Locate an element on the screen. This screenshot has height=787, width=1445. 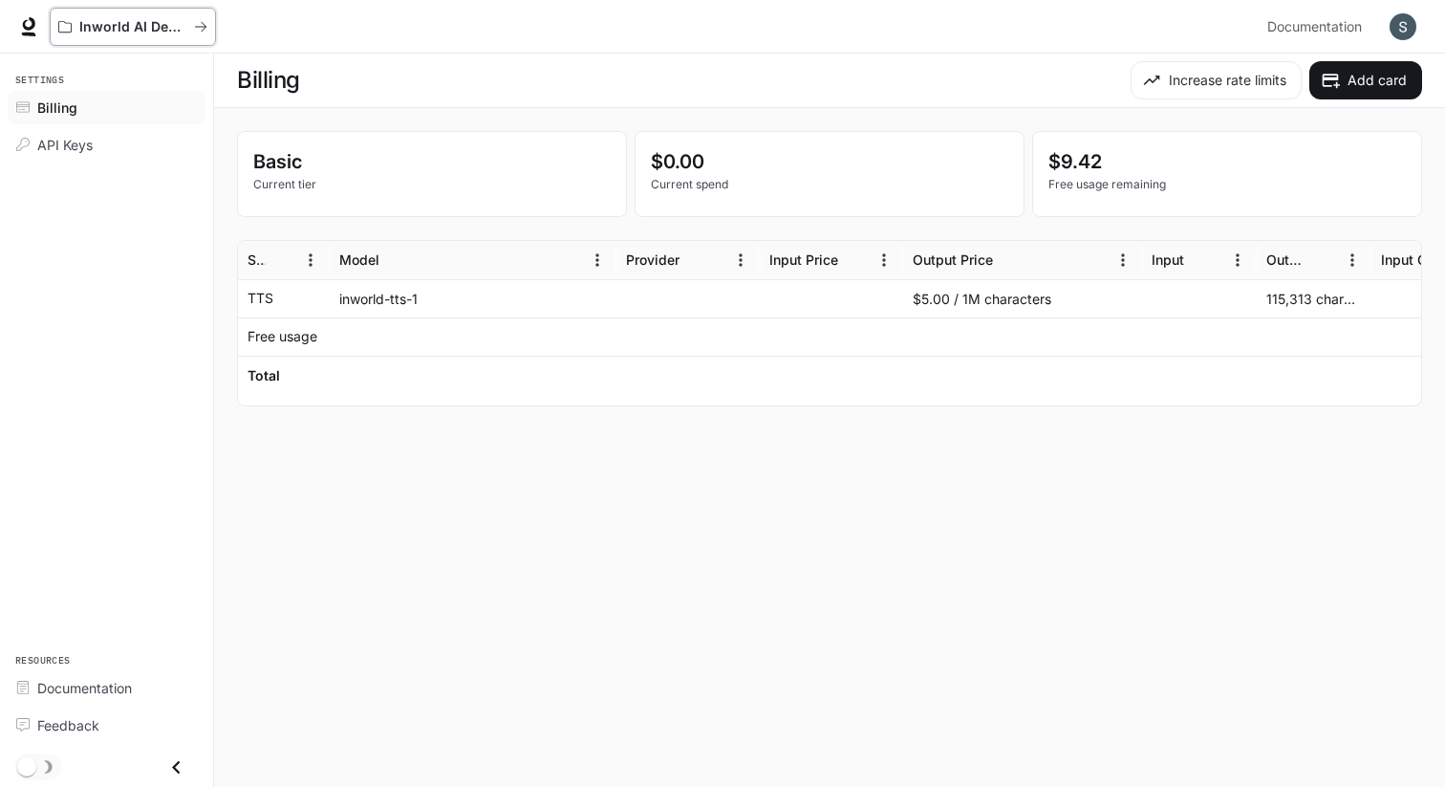
p: $9.42 is located at coordinates (1227, 162).